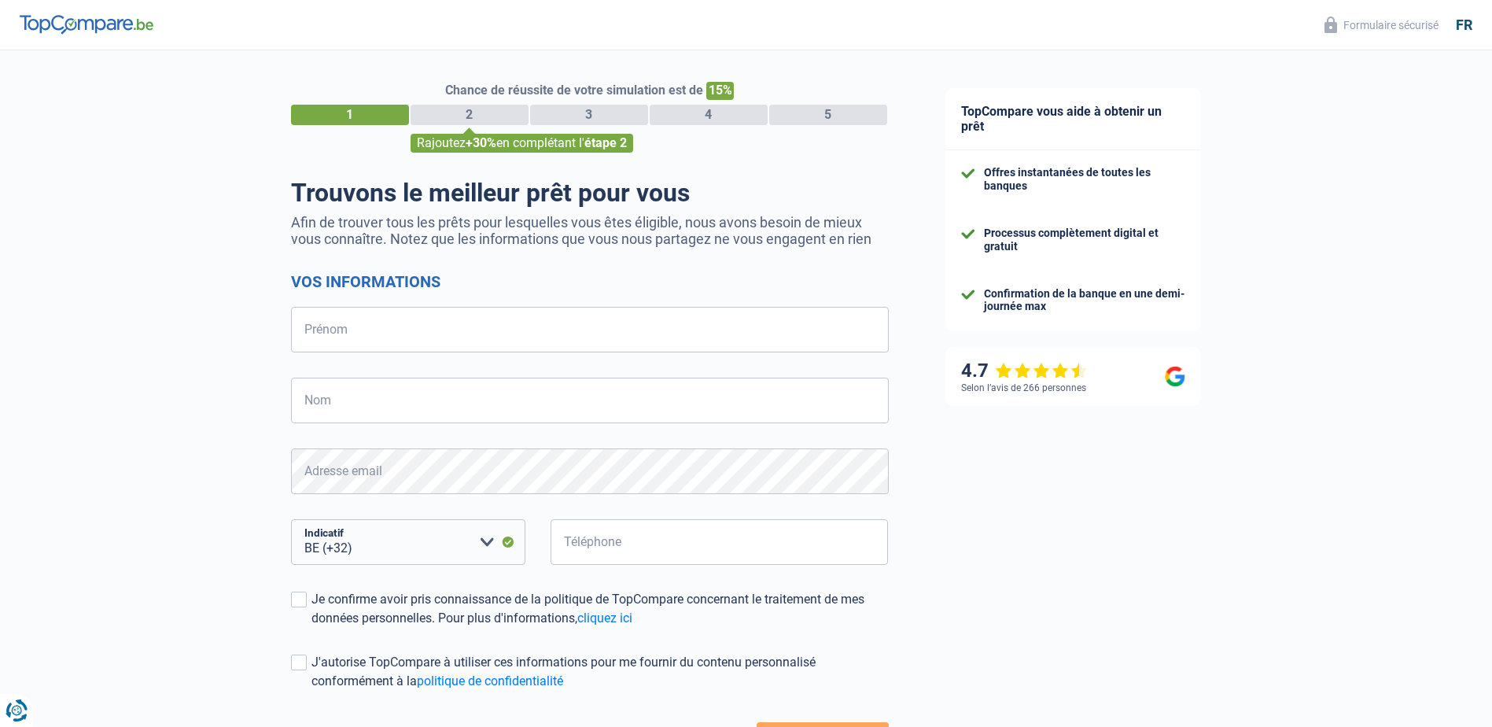 This screenshot has height=727, width=1492. I want to click on div: fr, so click(1464, 25).